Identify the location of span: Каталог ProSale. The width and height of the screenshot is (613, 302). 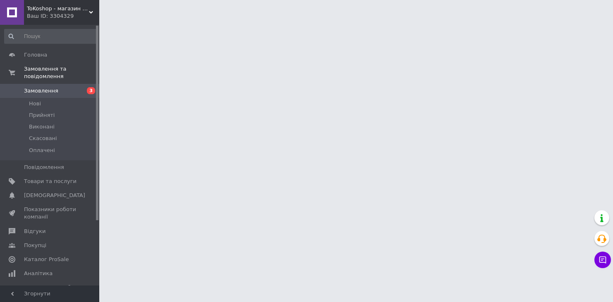
(46, 260).